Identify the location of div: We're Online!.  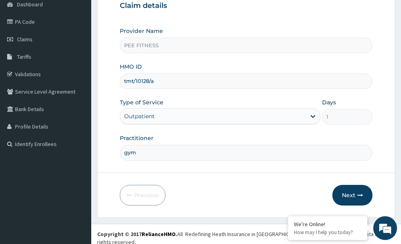
(327, 224).